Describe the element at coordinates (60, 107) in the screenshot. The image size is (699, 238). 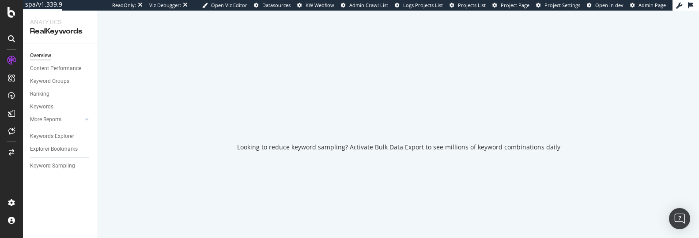
I see `a: Keywords` at that location.